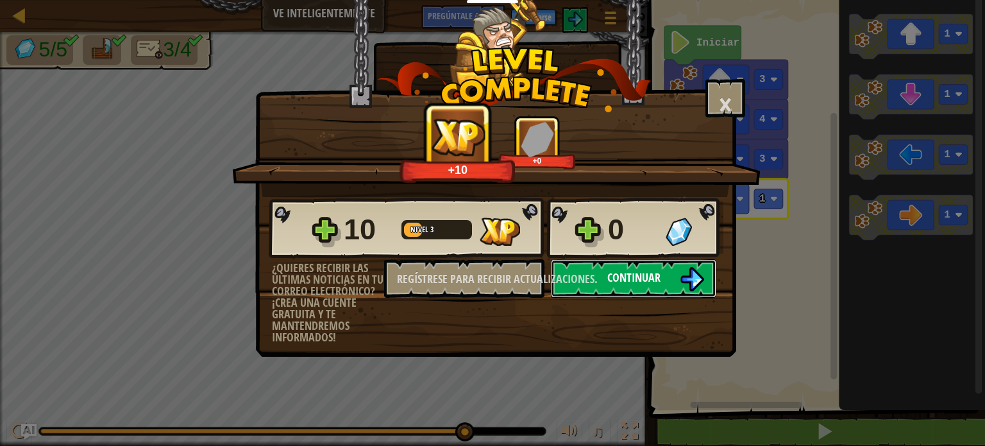 The image size is (985, 446). What do you see at coordinates (360, 229) in the screenshot?
I see `font: 10` at bounding box center [360, 229].